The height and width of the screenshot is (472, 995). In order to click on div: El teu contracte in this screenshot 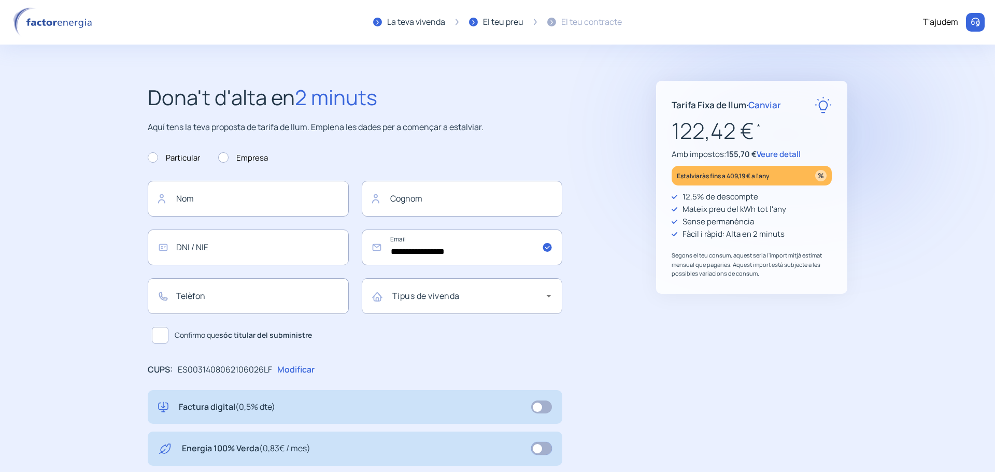, I will do `click(591, 22)`.